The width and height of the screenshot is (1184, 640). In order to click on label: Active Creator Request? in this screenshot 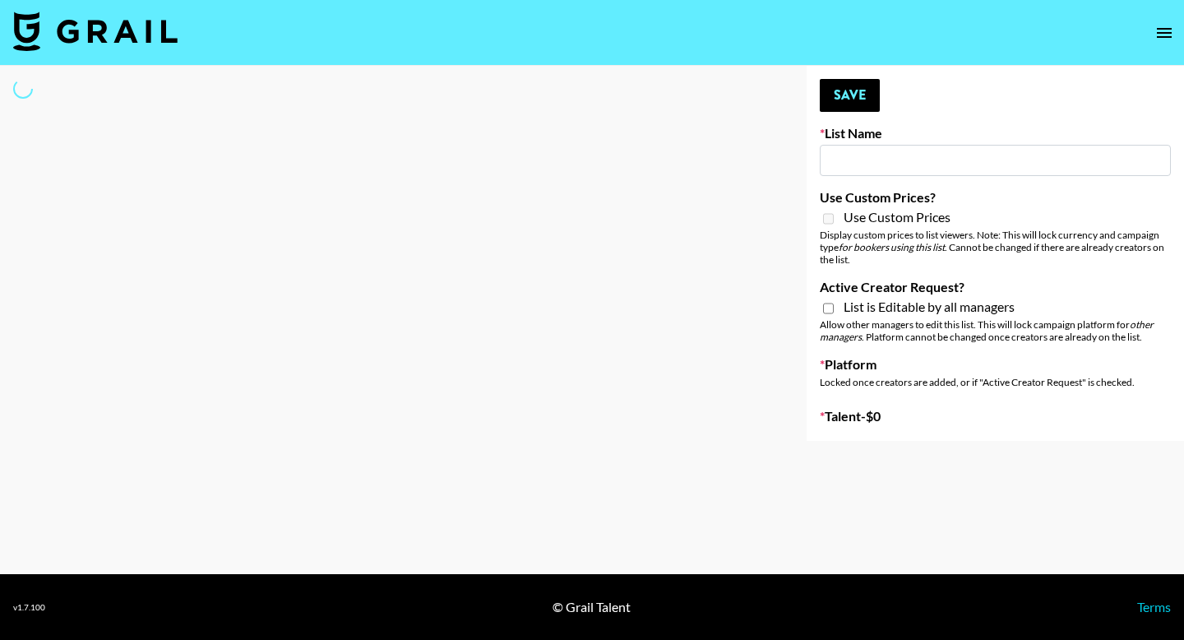, I will do `click(995, 287)`.